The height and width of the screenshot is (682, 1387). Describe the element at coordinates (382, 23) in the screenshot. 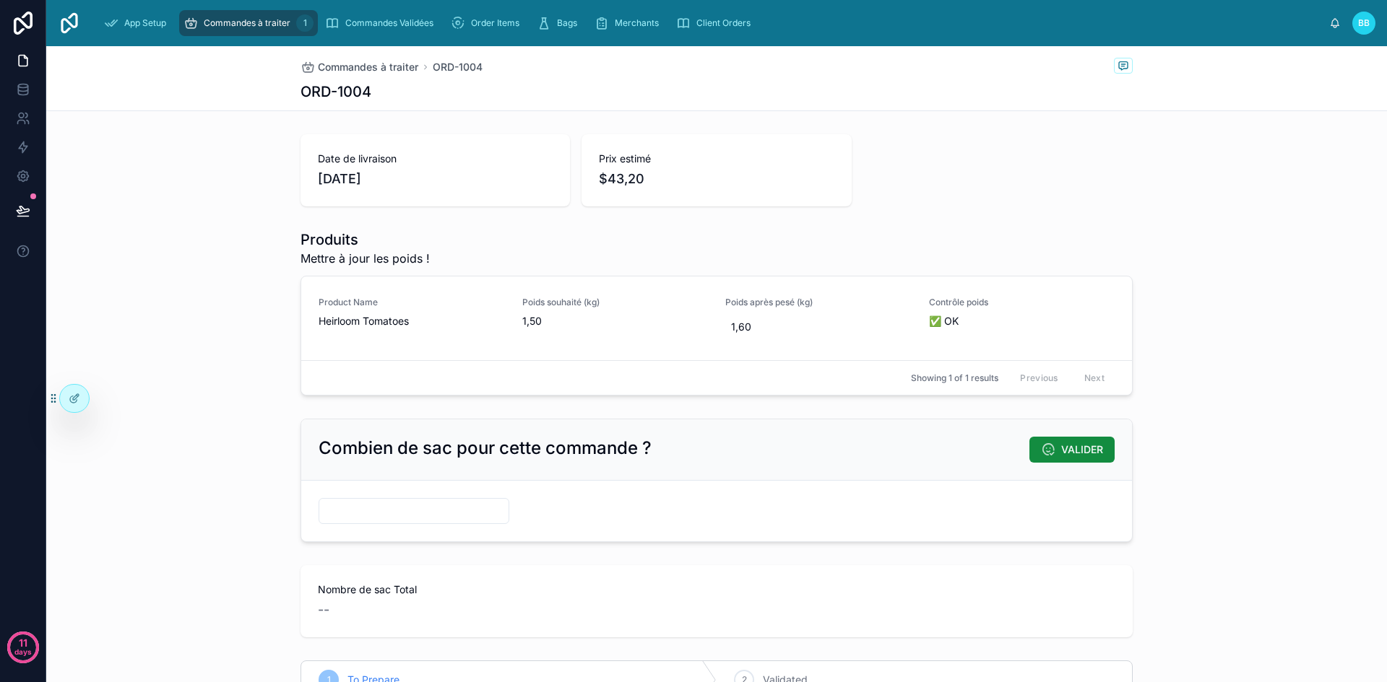

I see `a: Commandes Validées` at that location.